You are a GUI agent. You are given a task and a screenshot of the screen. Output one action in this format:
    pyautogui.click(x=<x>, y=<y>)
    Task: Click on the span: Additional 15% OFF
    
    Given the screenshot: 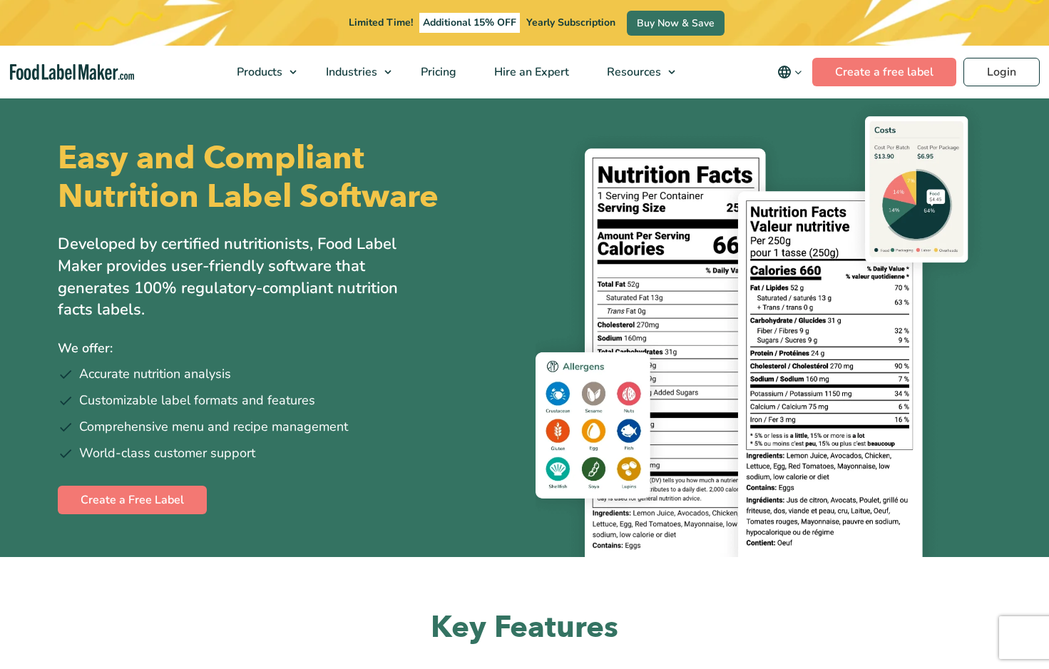 What is the action you would take?
    pyautogui.click(x=469, y=23)
    